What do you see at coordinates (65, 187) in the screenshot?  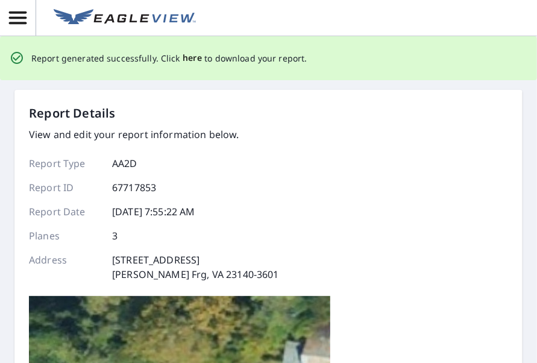 I see `p: Report ID` at bounding box center [65, 187].